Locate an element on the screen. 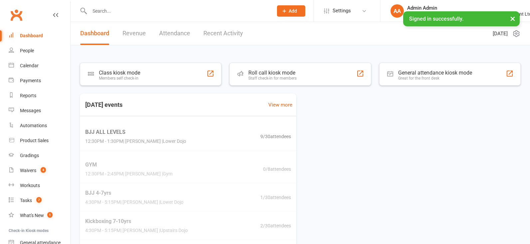 Image resolution: width=530 pixels, height=244 pixels. span: Signed in successfully. is located at coordinates (436, 19).